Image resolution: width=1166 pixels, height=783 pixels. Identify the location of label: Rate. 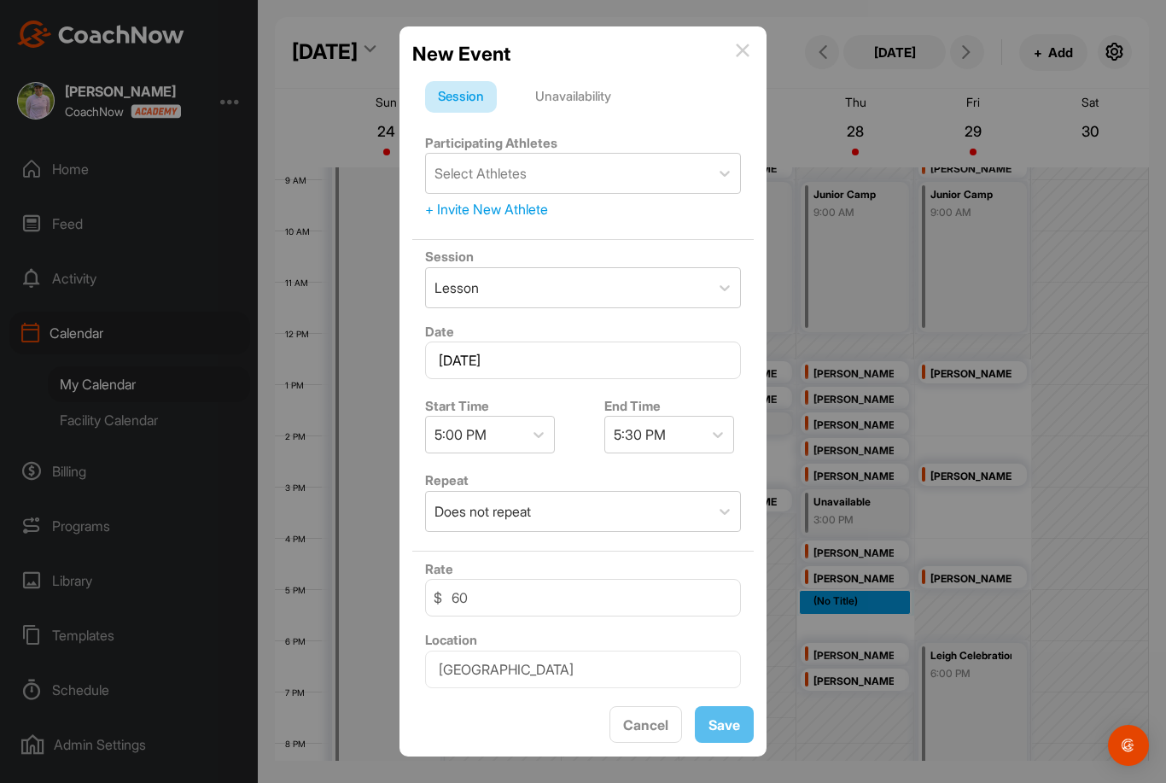
(439, 569).